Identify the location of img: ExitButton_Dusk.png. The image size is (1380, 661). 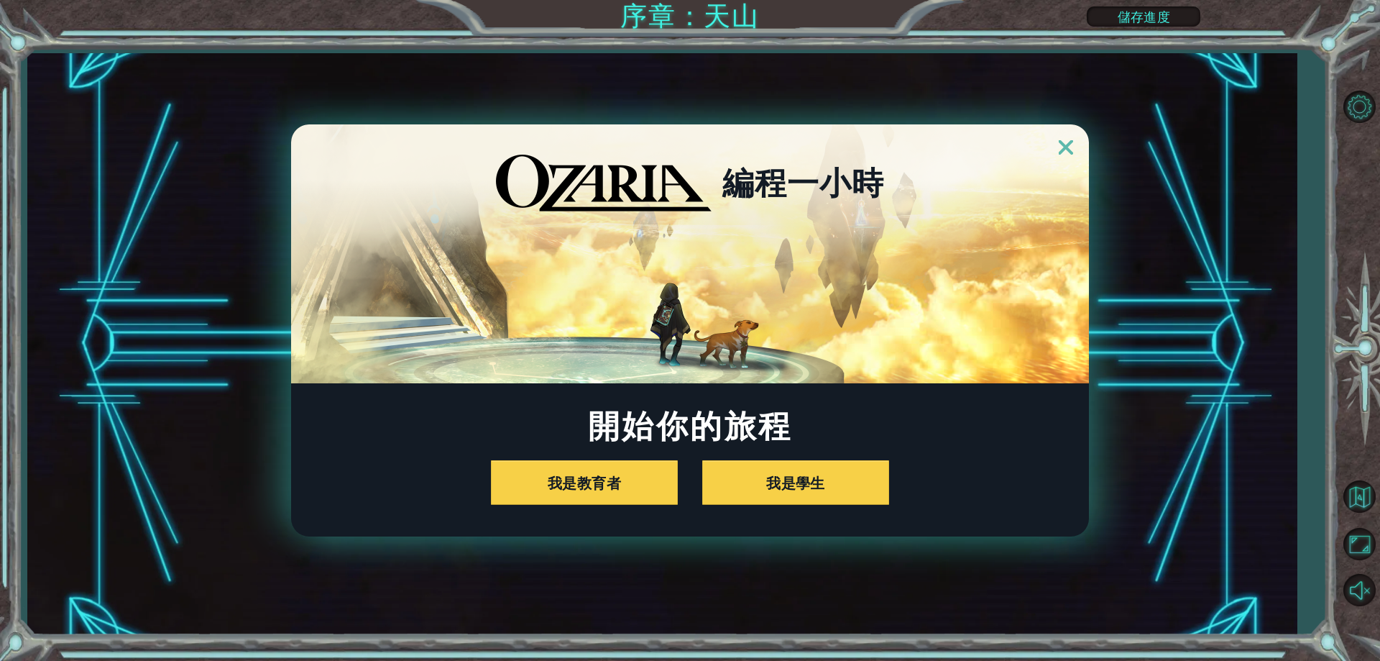
(1066, 147).